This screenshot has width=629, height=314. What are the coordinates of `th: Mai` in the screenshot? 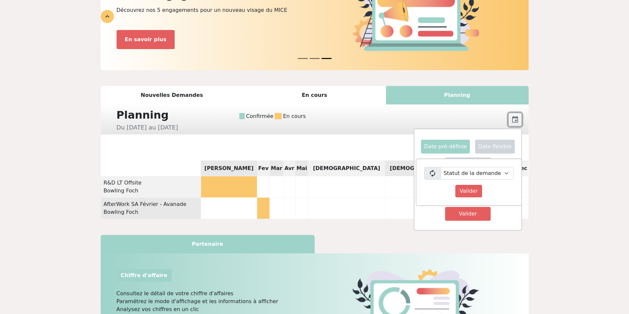 It's located at (302, 169).